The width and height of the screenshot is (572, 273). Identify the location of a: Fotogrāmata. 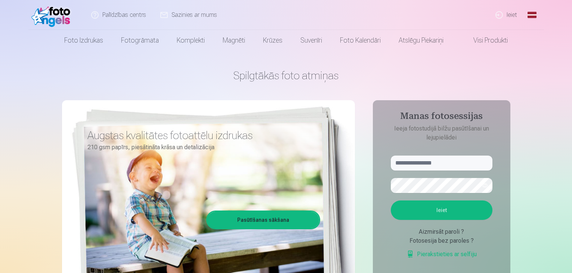
(140, 40).